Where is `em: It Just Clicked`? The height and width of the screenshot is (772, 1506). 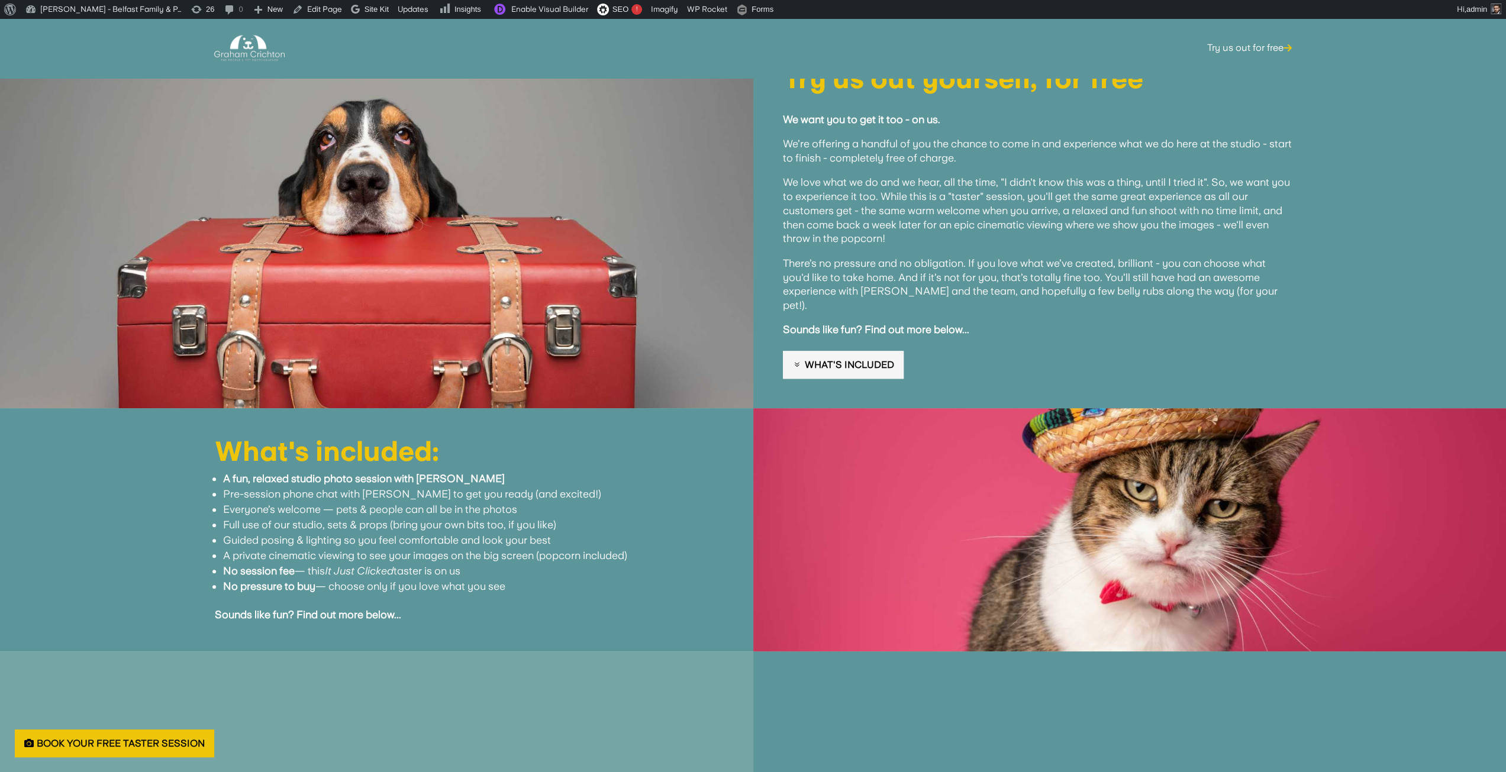 em: It Just Clicked is located at coordinates (359, 570).